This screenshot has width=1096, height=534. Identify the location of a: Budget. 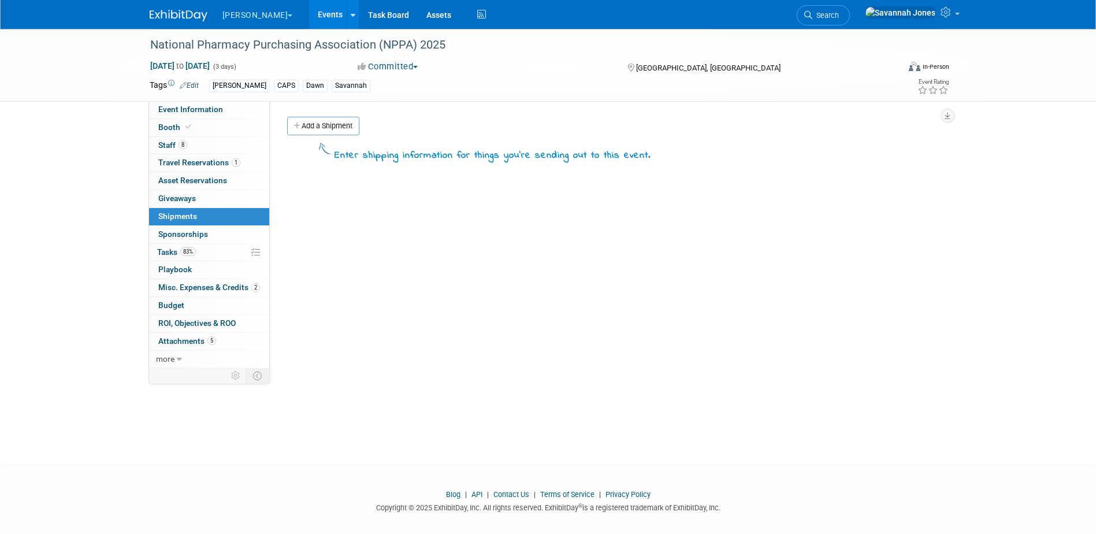
(209, 306).